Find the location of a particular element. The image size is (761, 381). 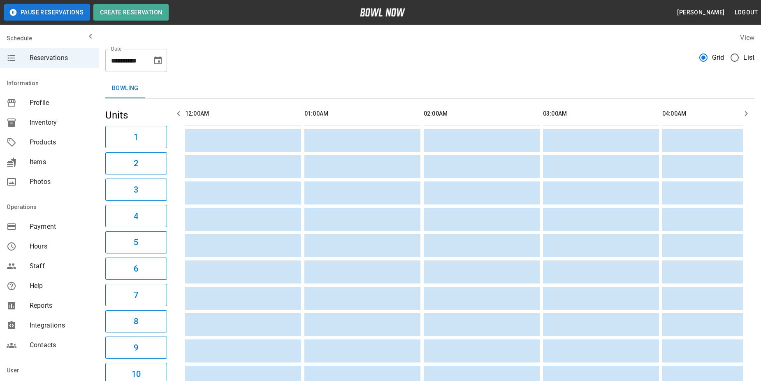

button: Pause Reservations is located at coordinates (47, 12).